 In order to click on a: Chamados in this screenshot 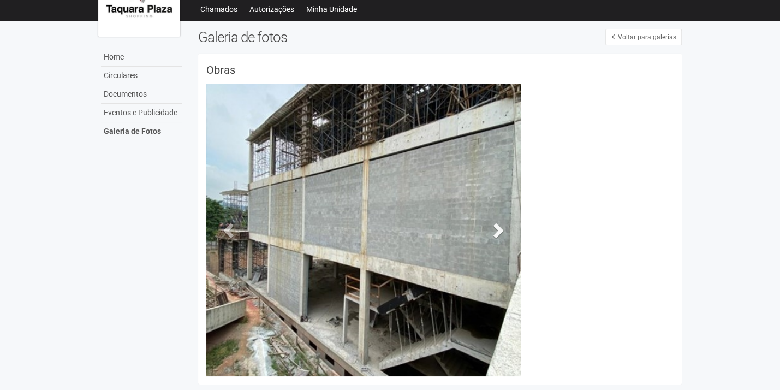, I will do `click(219, 9)`.